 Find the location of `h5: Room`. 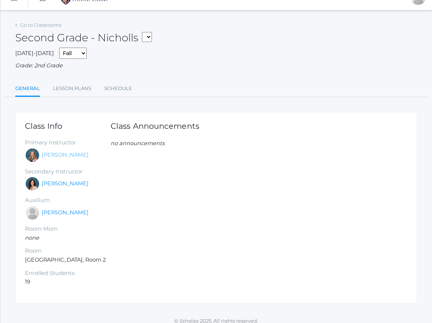

h5: Room is located at coordinates (68, 251).